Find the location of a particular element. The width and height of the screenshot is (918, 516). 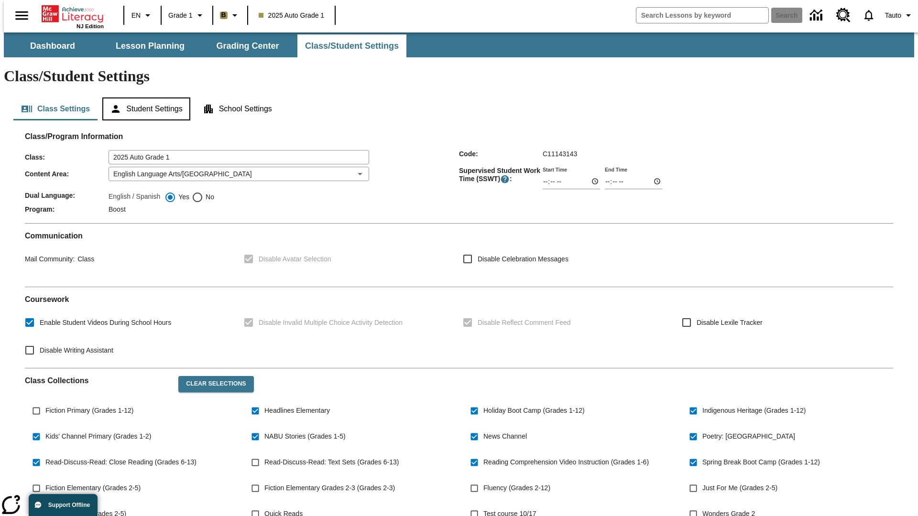

span: Disable Celebration Messages is located at coordinates (523, 259).